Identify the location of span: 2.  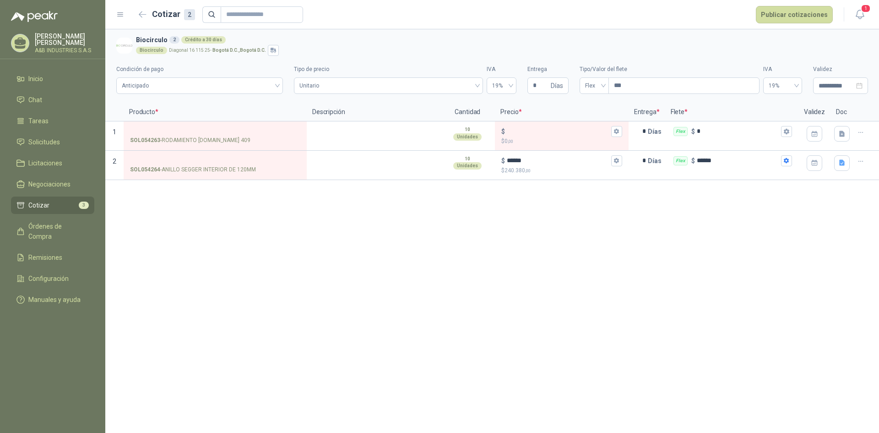
(114, 161).